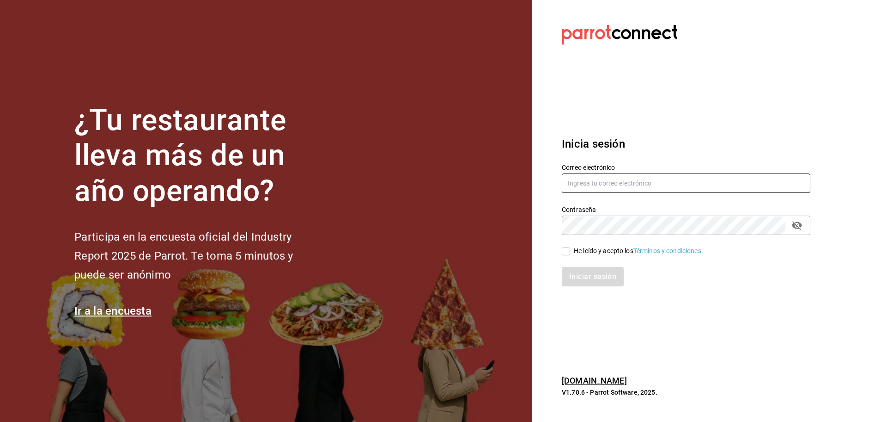 This screenshot has height=422, width=887. I want to click on label: Contraseña, so click(686, 209).